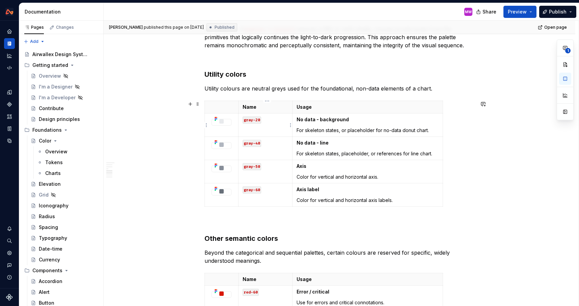 Image resolution: width=579 pixels, height=306 pixels. I want to click on a: Storybook stories, so click(9, 128).